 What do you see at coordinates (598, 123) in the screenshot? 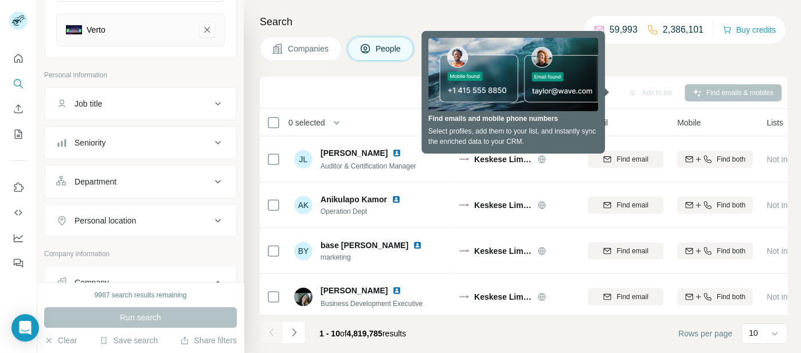
I see `span: Email` at bounding box center [598, 123].